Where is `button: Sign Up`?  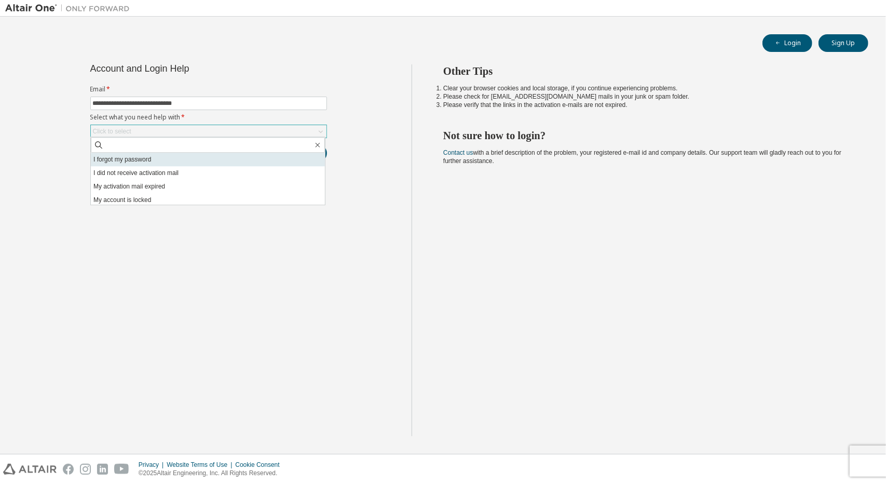
button: Sign Up is located at coordinates (844, 43).